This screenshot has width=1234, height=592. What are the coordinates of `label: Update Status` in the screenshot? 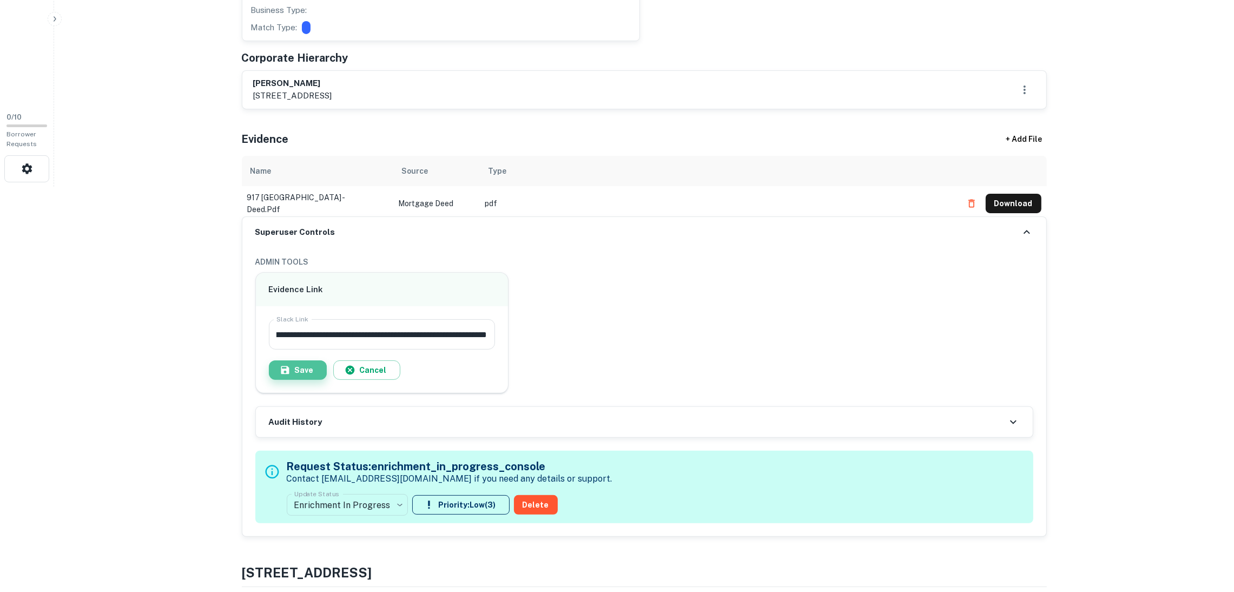 It's located at (316, 493).